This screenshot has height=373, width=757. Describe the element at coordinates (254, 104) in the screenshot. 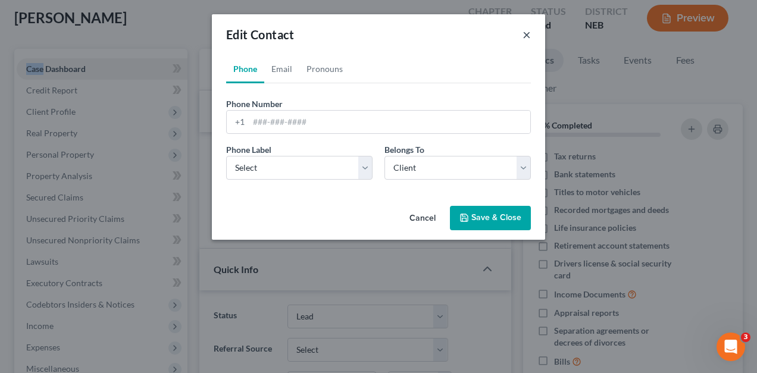

I see `span: Phone Number` at that location.